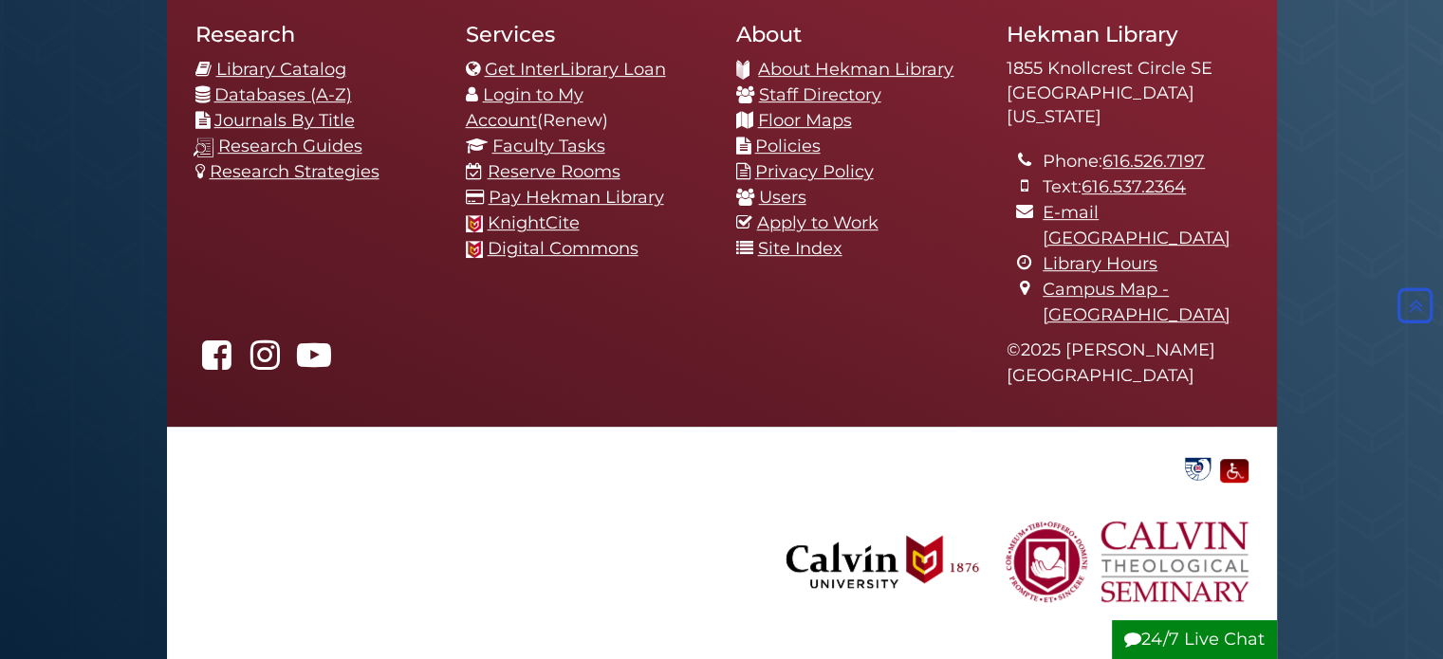  What do you see at coordinates (217, 361) in the screenshot?
I see `a: Hekman Library on Facebook` at bounding box center [217, 361].